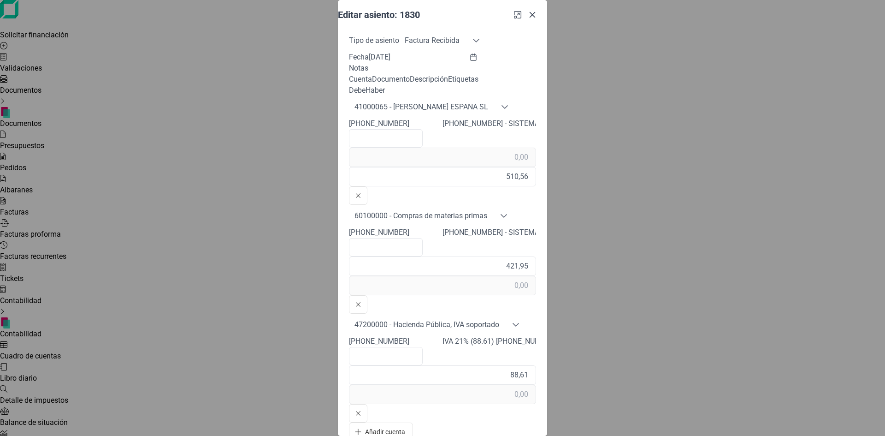 This screenshot has height=436, width=885. I want to click on label: Notas, so click(359, 68).